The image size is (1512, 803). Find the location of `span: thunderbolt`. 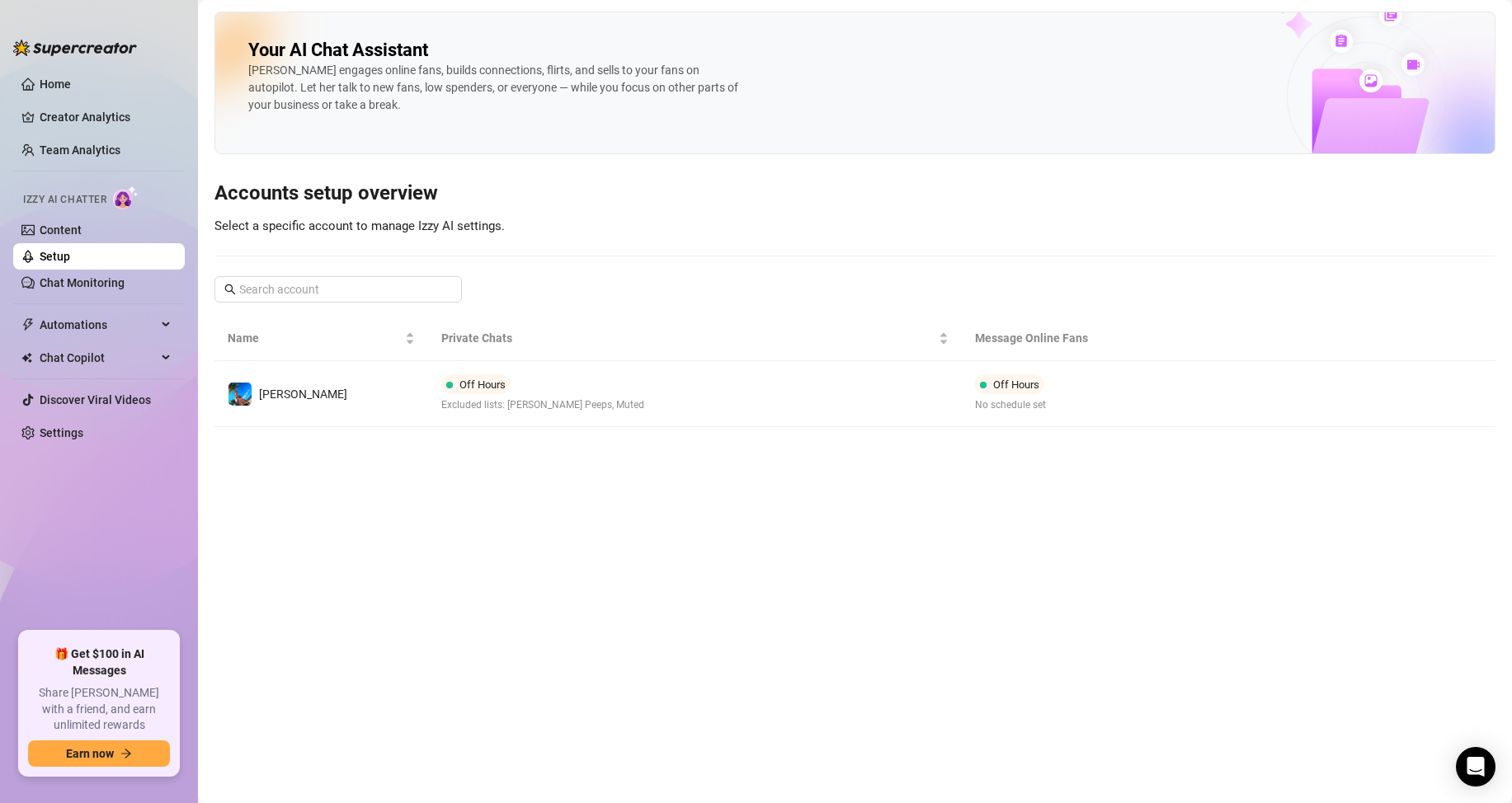

span: thunderbolt is located at coordinates (28, 325).